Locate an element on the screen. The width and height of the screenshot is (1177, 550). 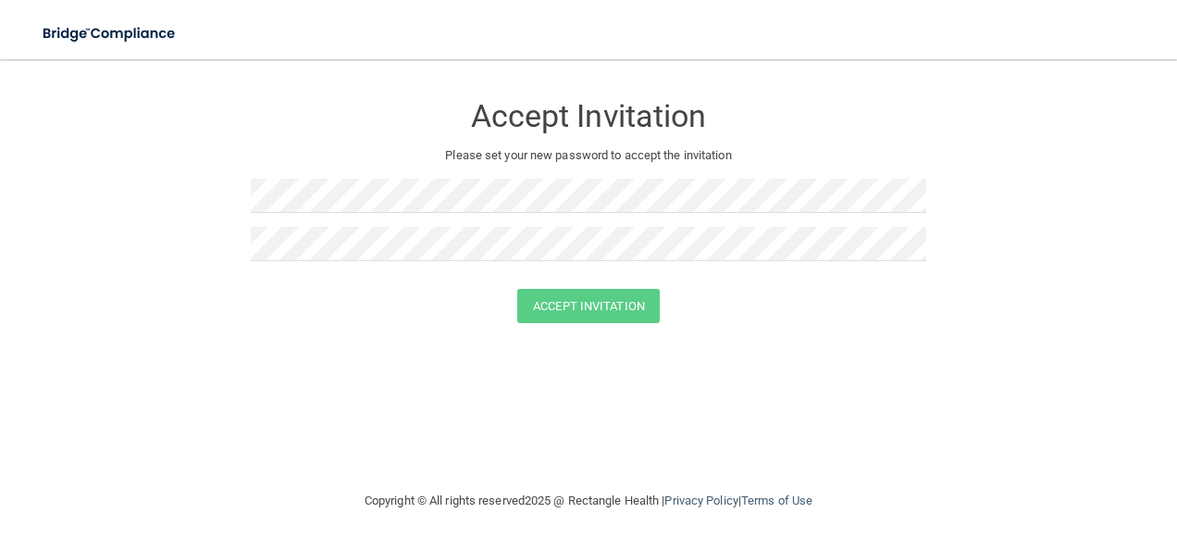
img: bridge_compliance_login_screen.278c3ca4.svg is located at coordinates (110, 33).